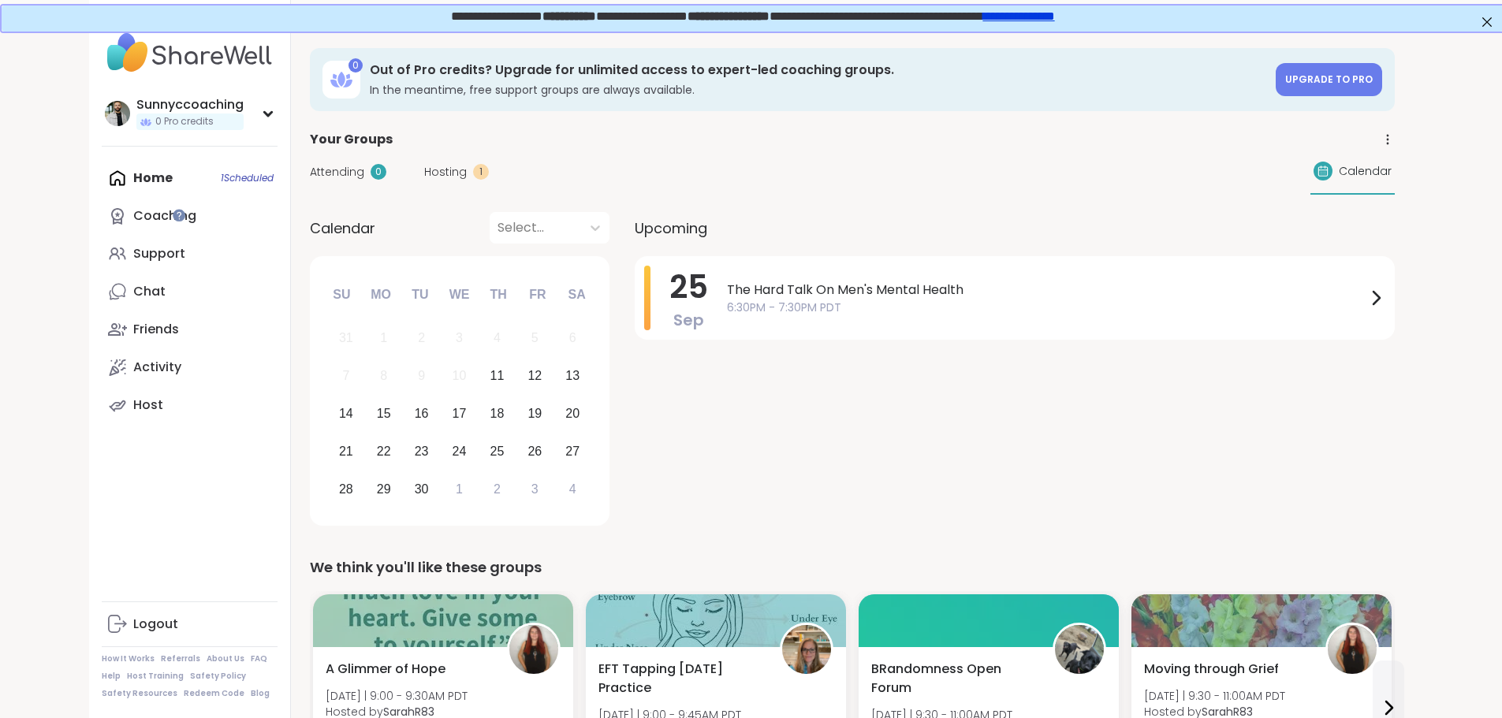 This screenshot has height=718, width=1502. I want to click on div: Choose Thursday, September 11th, 2025, so click(497, 376).